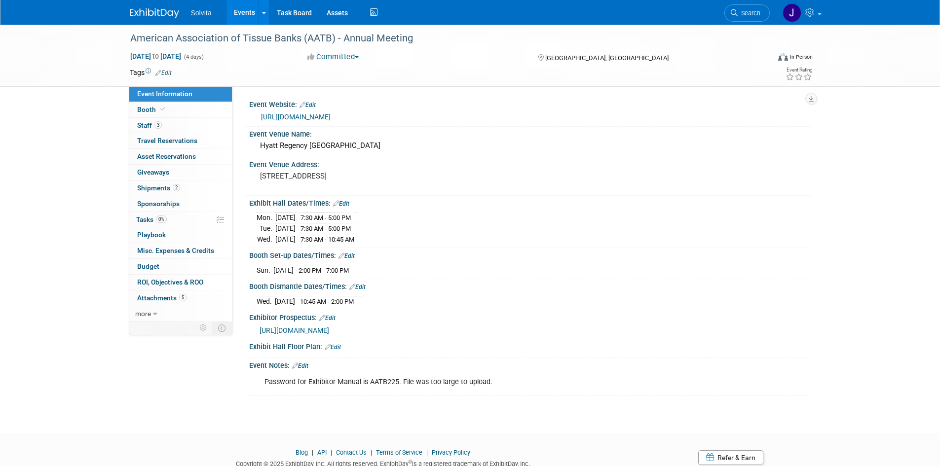 The height and width of the screenshot is (466, 940). I want to click on div: Password for Exhibitor Manual is AATB225. File was too large to upload., so click(480, 383).